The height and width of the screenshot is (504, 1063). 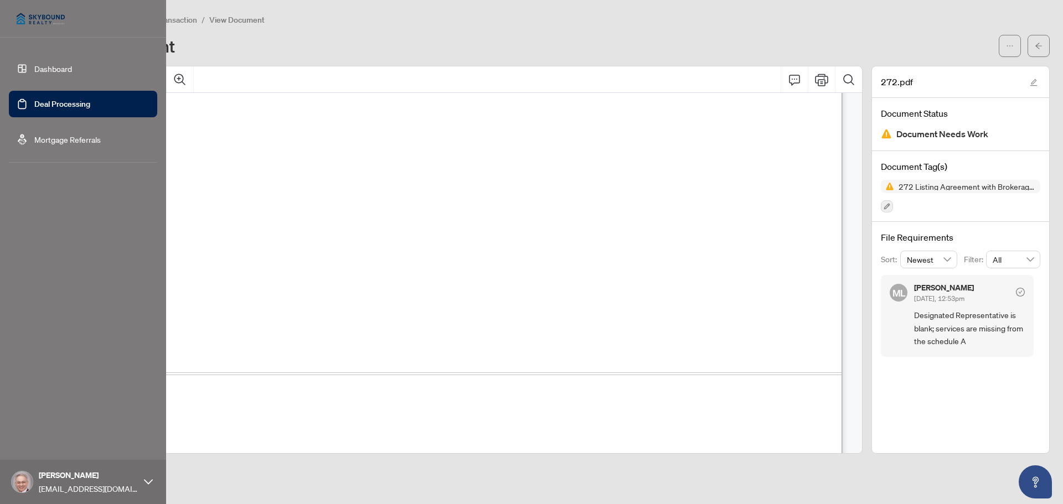 I want to click on a: Mortgage Referrals, so click(x=68, y=140).